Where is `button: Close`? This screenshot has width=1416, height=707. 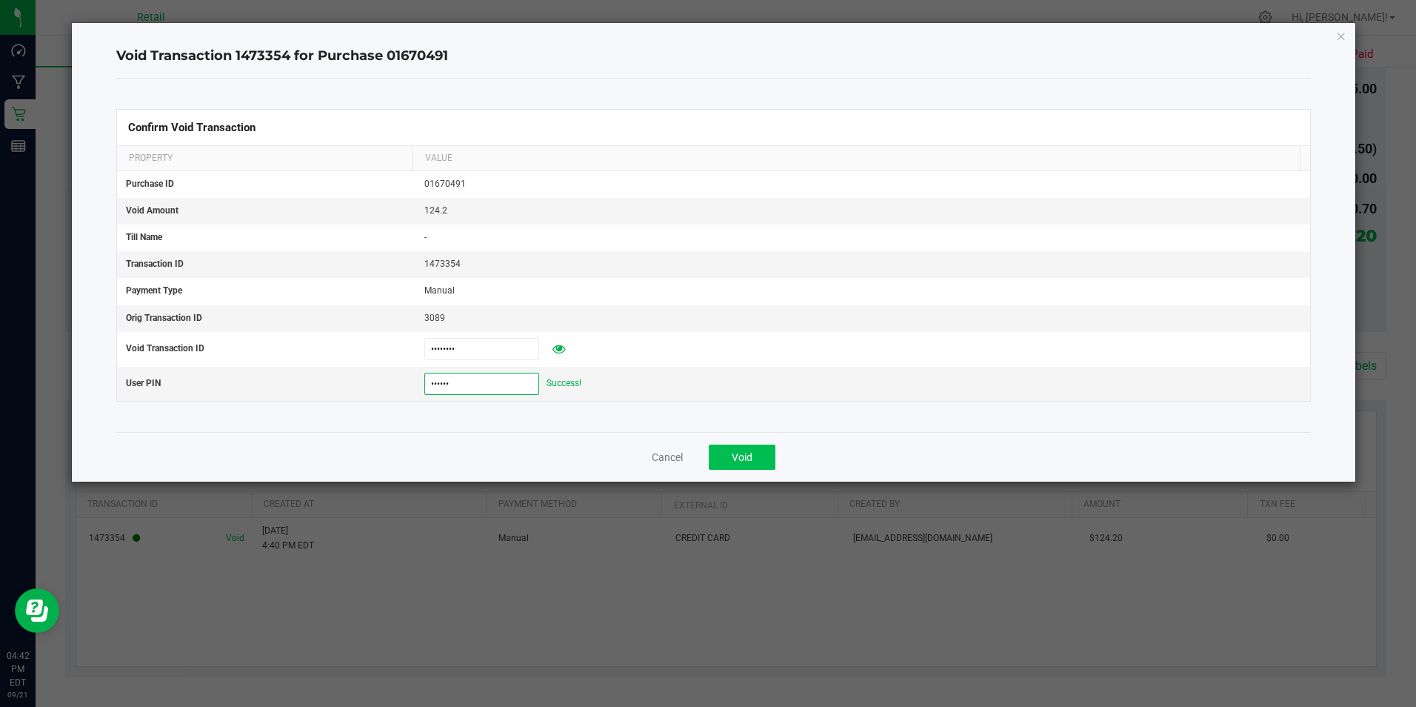
button: Close is located at coordinates (1341, 36).